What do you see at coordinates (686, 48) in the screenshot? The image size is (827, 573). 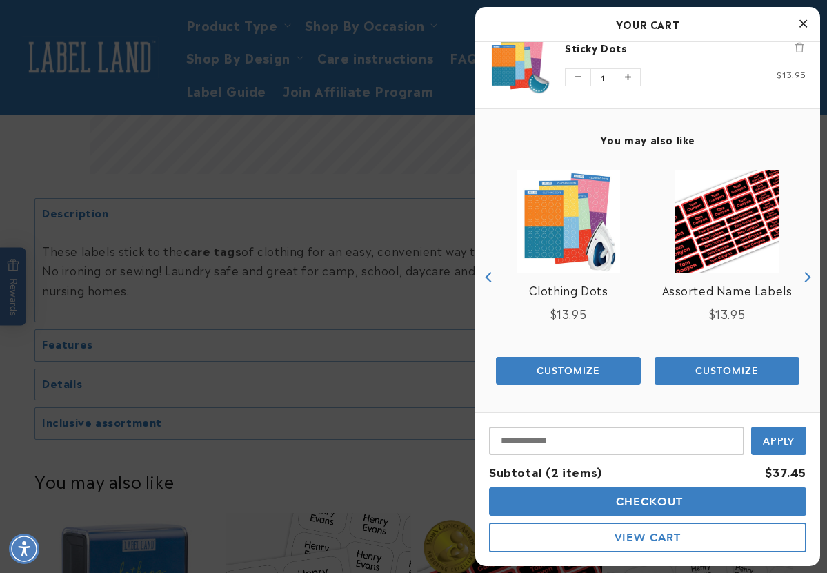 I see `a: Sticky Dots` at bounding box center [686, 48].